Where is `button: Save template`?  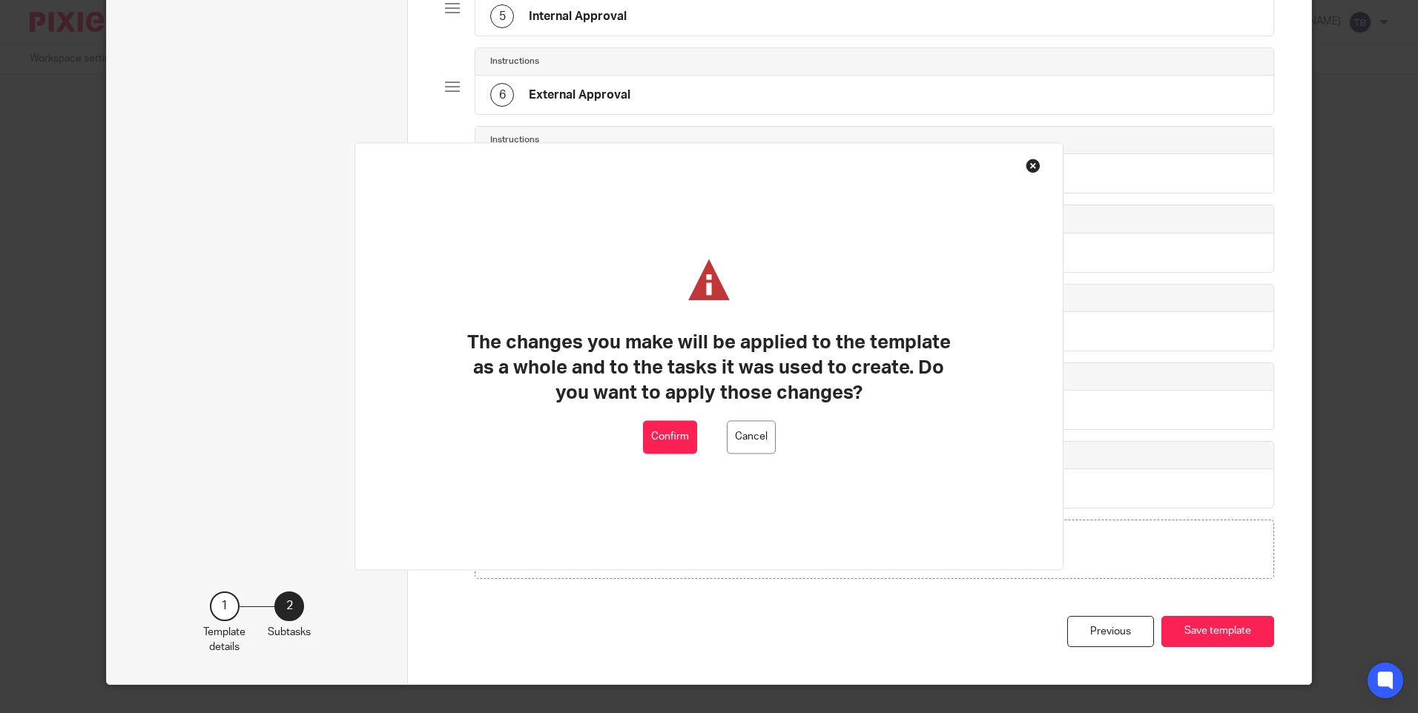 button: Save template is located at coordinates (1217, 632).